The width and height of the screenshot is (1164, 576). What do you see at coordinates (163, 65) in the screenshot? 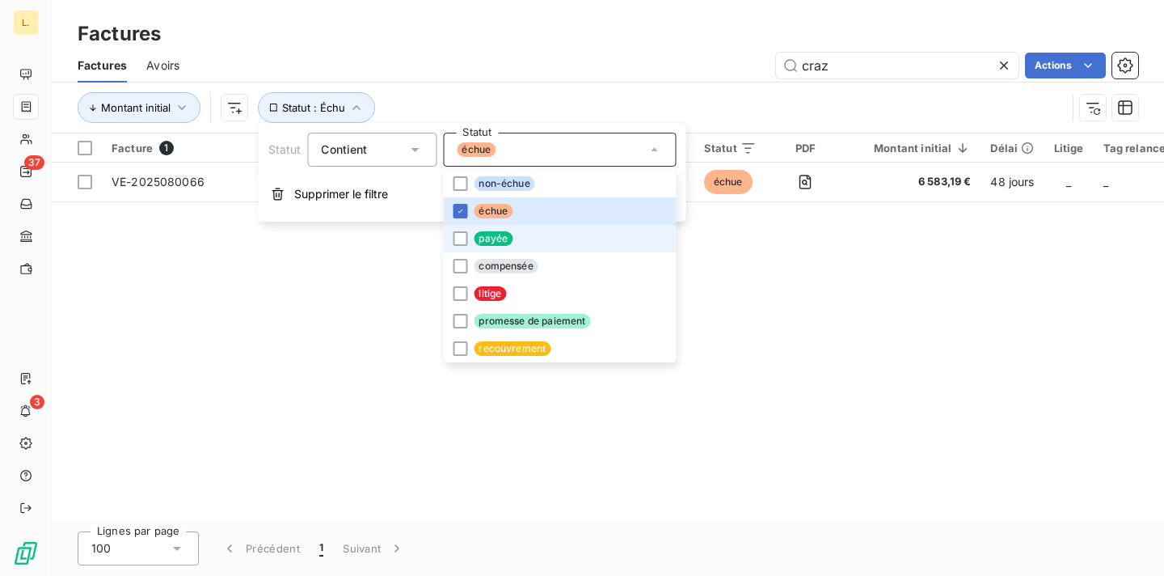
I see `span: Avoirs` at bounding box center [163, 65].